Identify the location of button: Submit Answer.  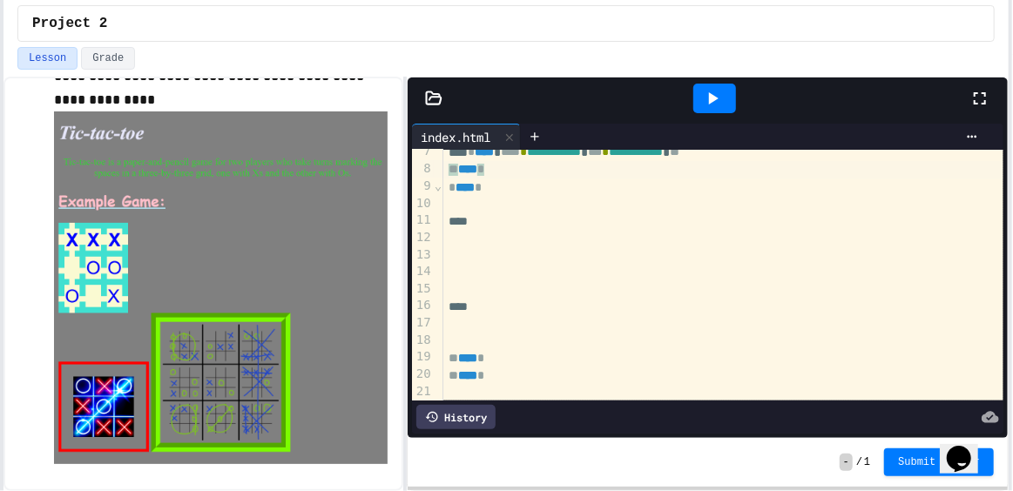
(939, 463).